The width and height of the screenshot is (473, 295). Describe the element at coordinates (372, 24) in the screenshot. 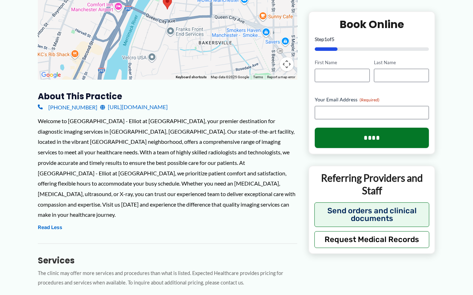

I see `h2: Book Online` at that location.